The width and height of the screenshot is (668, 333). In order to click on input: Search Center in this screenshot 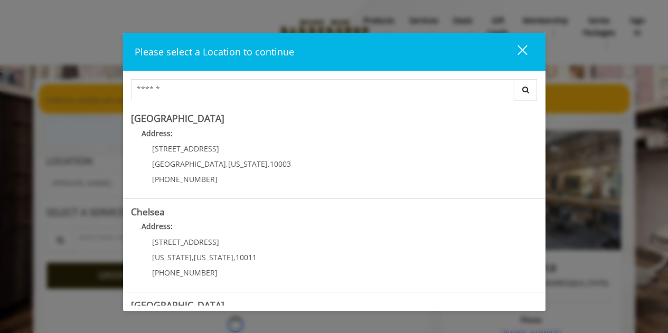, I will do `click(323, 90)`.